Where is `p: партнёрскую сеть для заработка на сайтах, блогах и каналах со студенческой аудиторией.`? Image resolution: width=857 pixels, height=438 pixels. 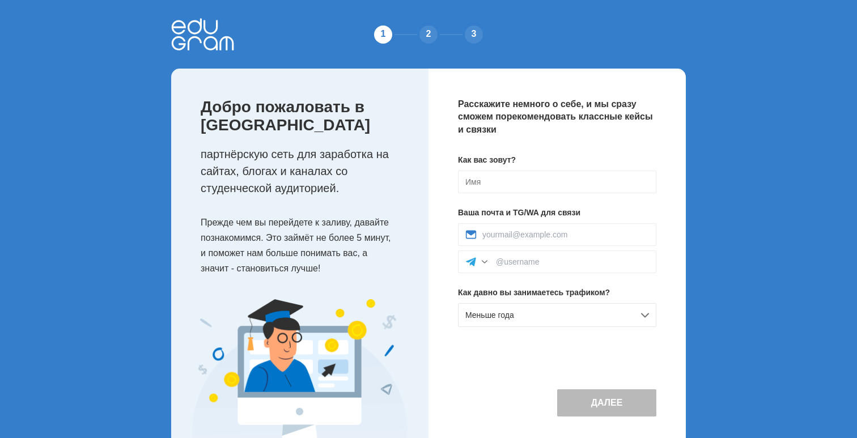
p: партнёрскую сеть для заработка на сайтах, блогах и каналах со студенческой аудиторией. is located at coordinates (303, 171).